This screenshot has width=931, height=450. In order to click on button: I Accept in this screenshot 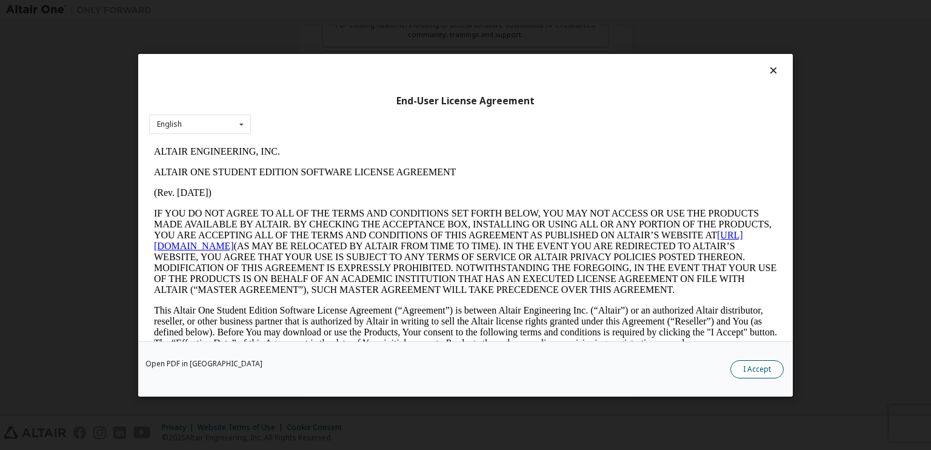, I will do `click(757, 368)`.